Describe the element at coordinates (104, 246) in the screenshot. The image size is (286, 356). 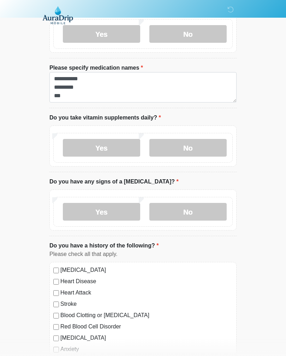
I see `label: Do you have a history of the following?` at that location.